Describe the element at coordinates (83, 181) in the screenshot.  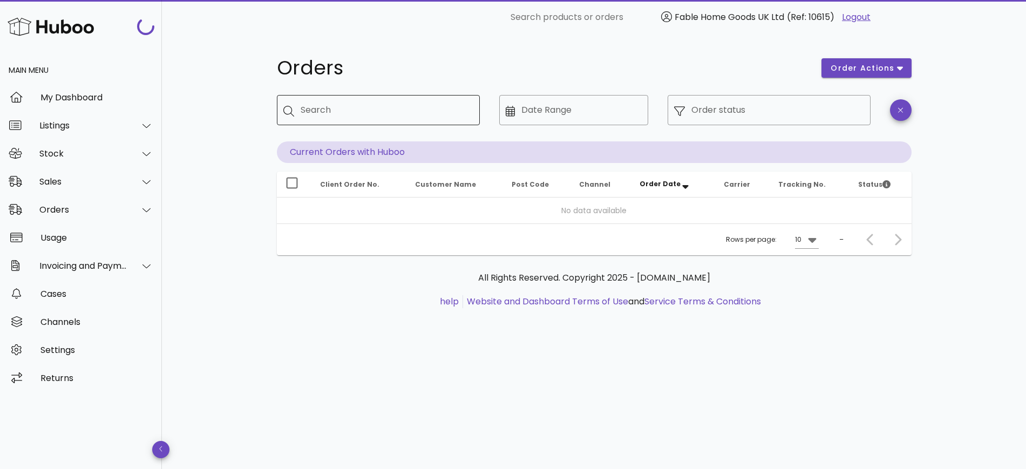
I see `div: Sales` at that location.